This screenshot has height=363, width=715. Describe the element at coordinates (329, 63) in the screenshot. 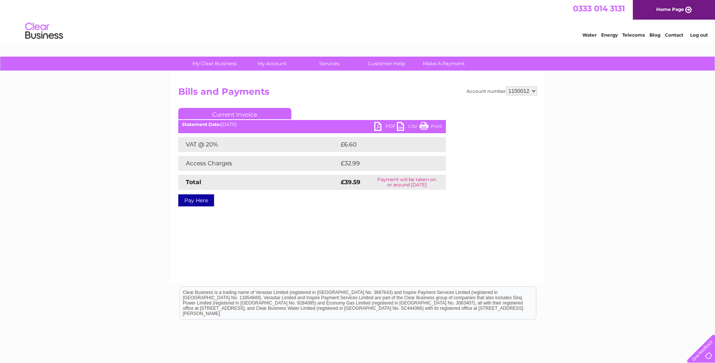

I see `a: Services` at that location.